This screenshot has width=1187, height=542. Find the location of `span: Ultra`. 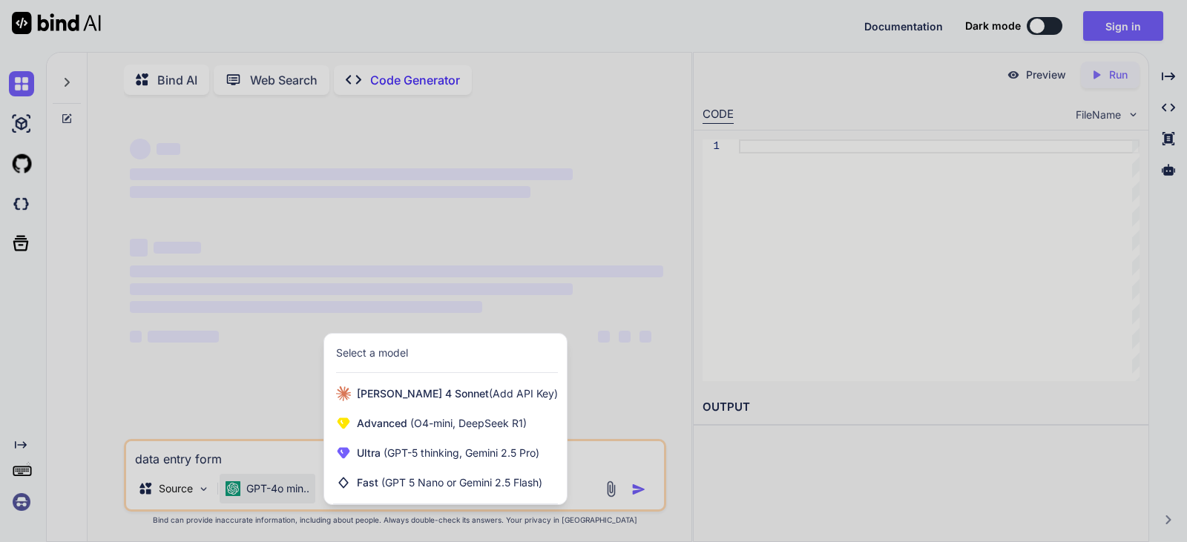

span: Ultra is located at coordinates (448, 453).